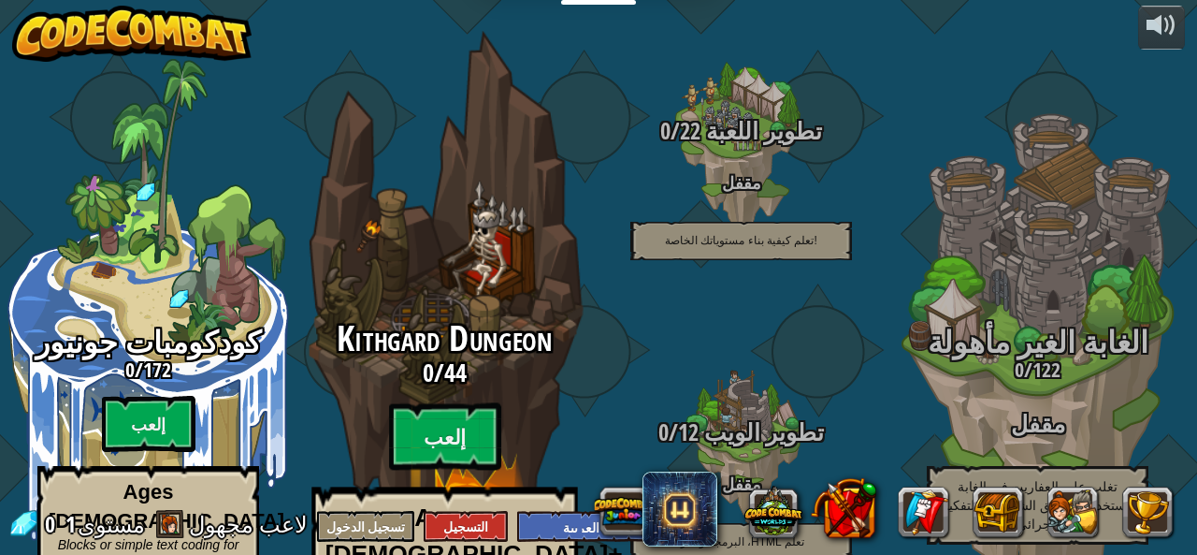 This screenshot has width=1197, height=555. Describe the element at coordinates (444, 339) in the screenshot. I see `span: Kithgard Dungeon` at that location.